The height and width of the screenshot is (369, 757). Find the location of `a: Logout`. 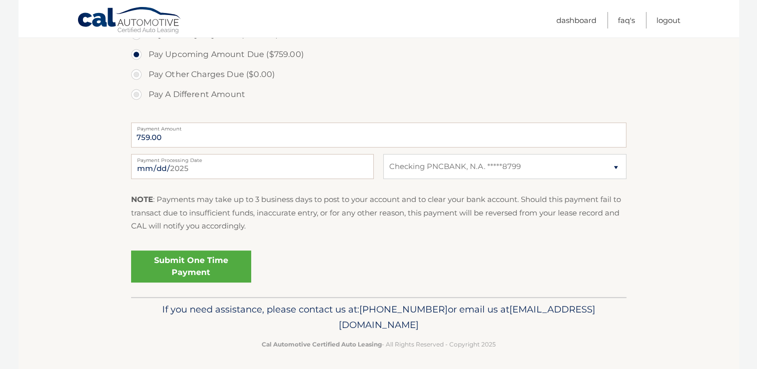

a: Logout is located at coordinates (668, 20).